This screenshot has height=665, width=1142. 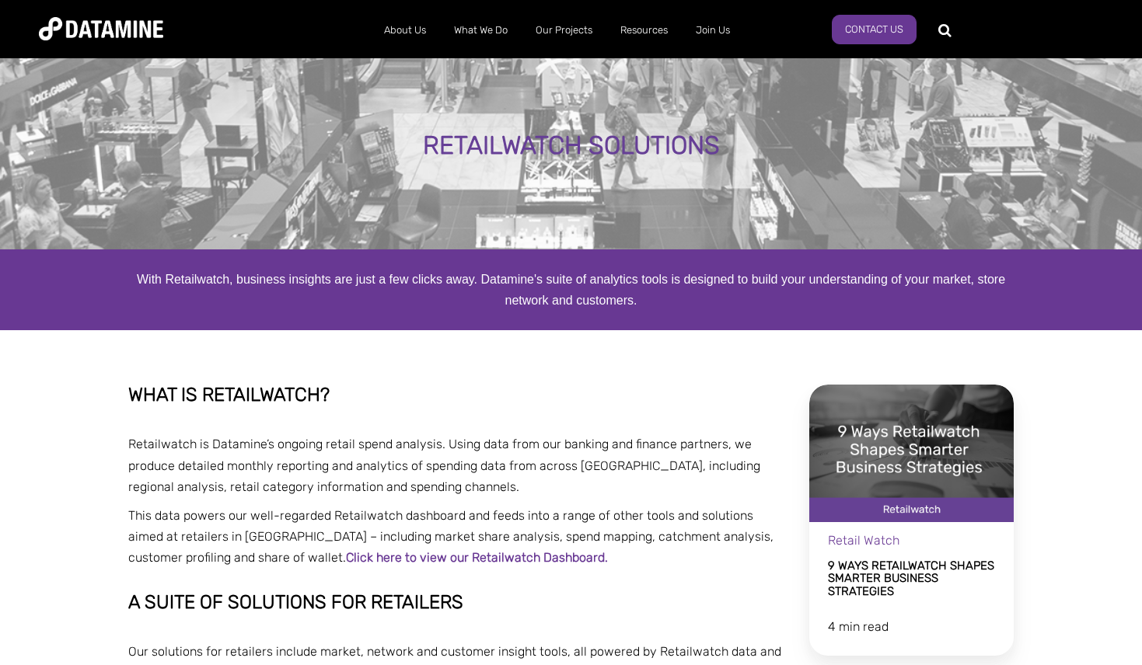 I want to click on a: Contact Us, so click(x=873, y=30).